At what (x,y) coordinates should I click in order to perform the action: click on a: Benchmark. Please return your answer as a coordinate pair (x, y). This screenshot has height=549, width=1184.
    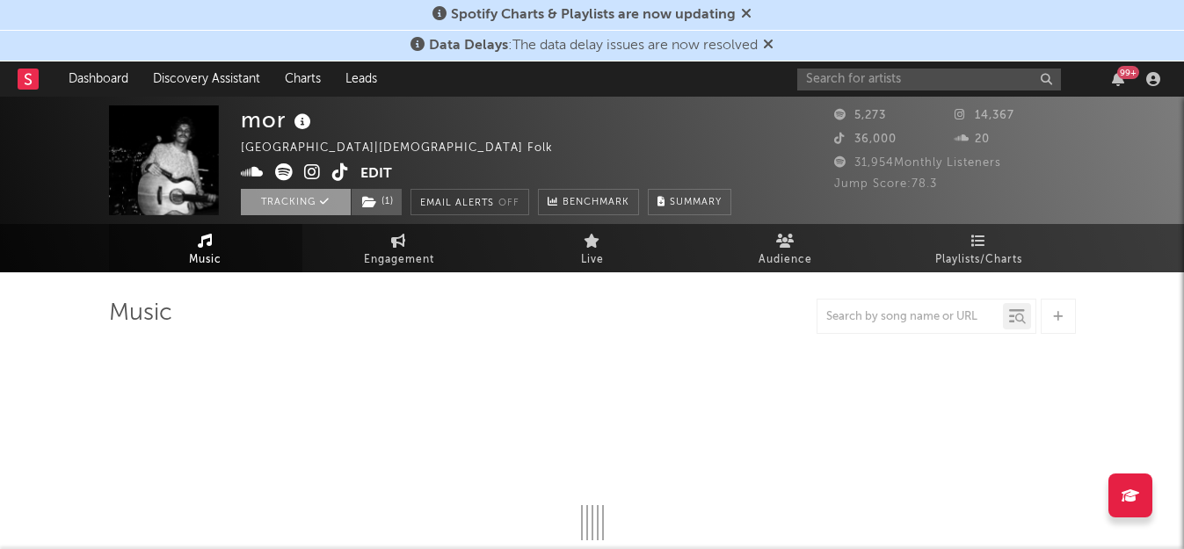
    Looking at the image, I should click on (588, 202).